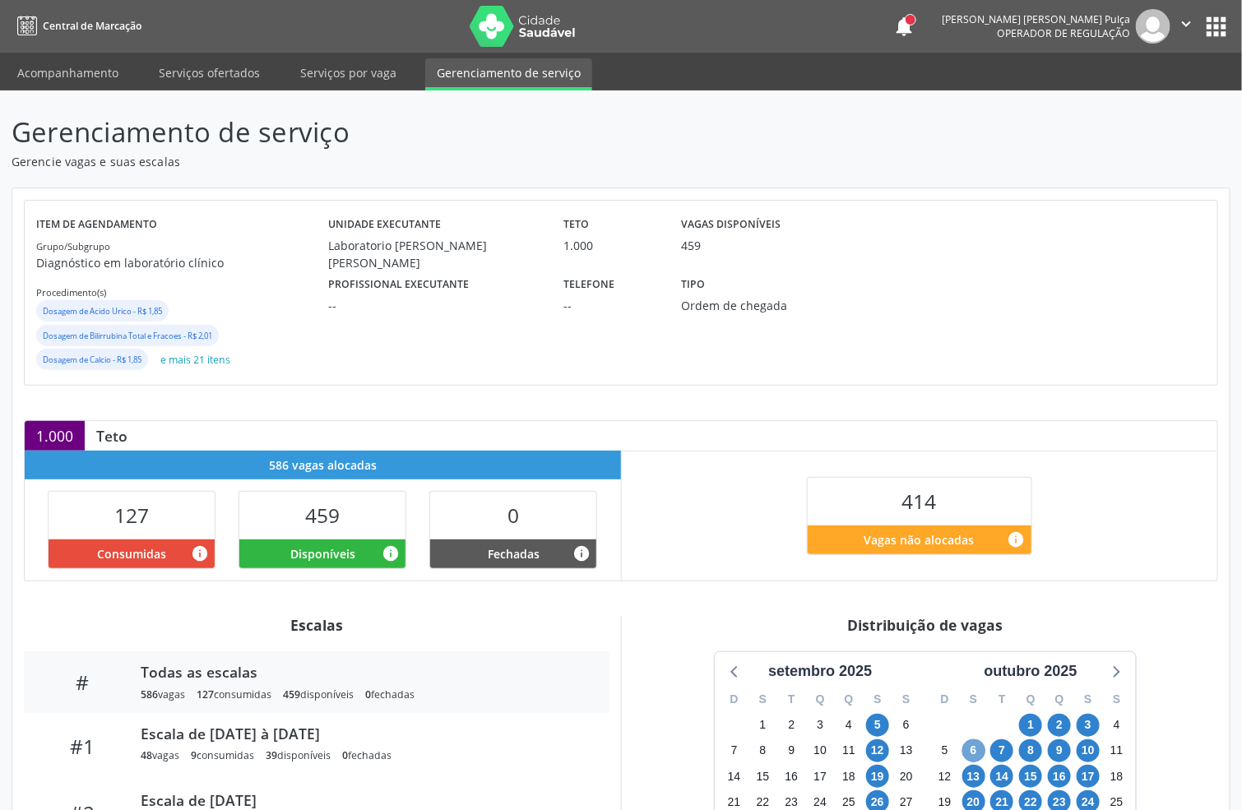 The height and width of the screenshot is (810, 1242). What do you see at coordinates (209, 72) in the screenshot?
I see `a: Serviços ofertados` at bounding box center [209, 72].